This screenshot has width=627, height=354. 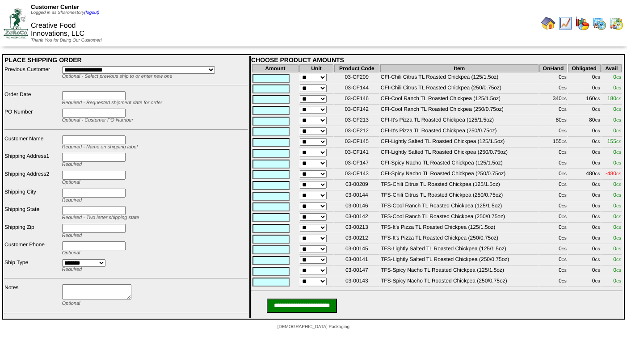 I want to click on td: Shipping State, so click(x=32, y=214).